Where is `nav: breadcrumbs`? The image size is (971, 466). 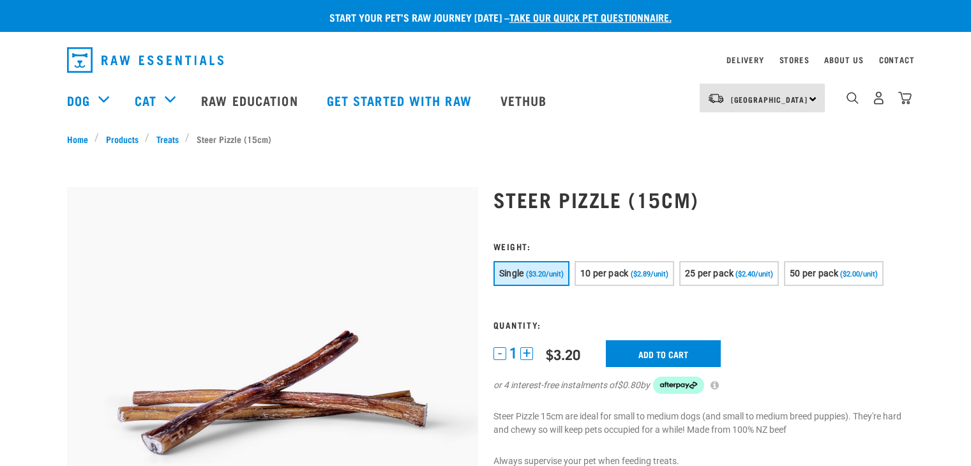
nav: breadcrumbs is located at coordinates (486, 139).